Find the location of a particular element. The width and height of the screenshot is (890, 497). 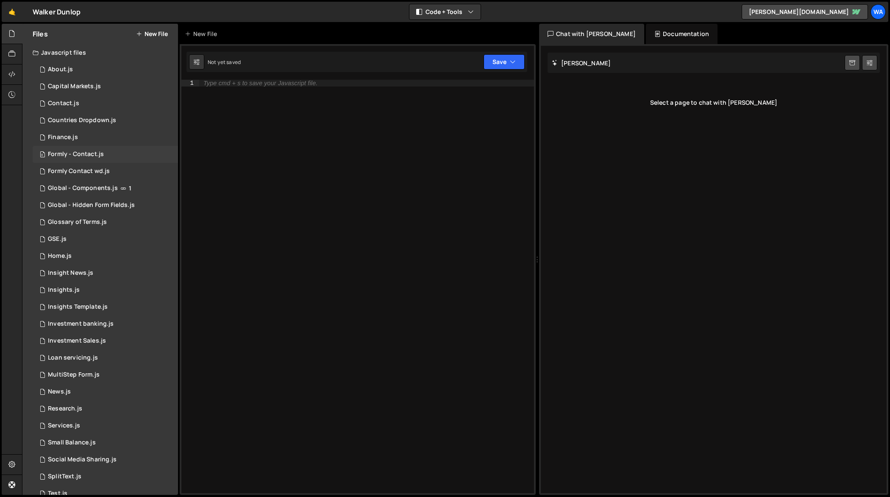

div: Home.js is located at coordinates (60, 256).